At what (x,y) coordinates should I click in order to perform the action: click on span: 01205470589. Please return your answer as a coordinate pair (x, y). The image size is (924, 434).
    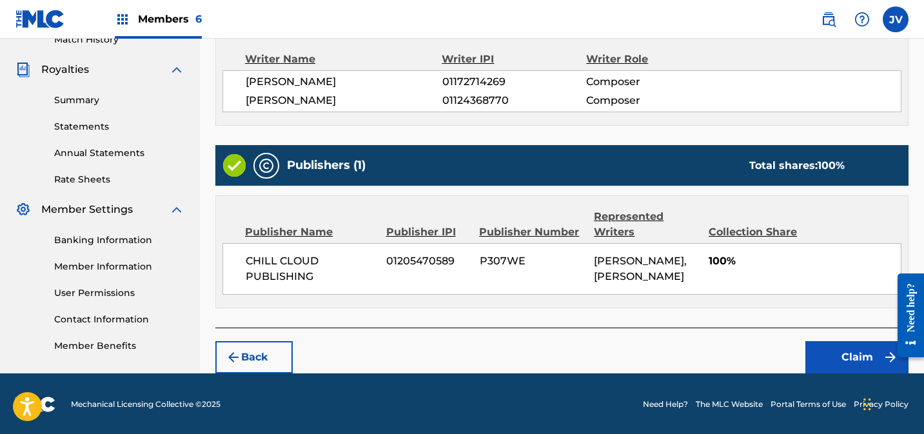
    Looking at the image, I should click on (428, 261).